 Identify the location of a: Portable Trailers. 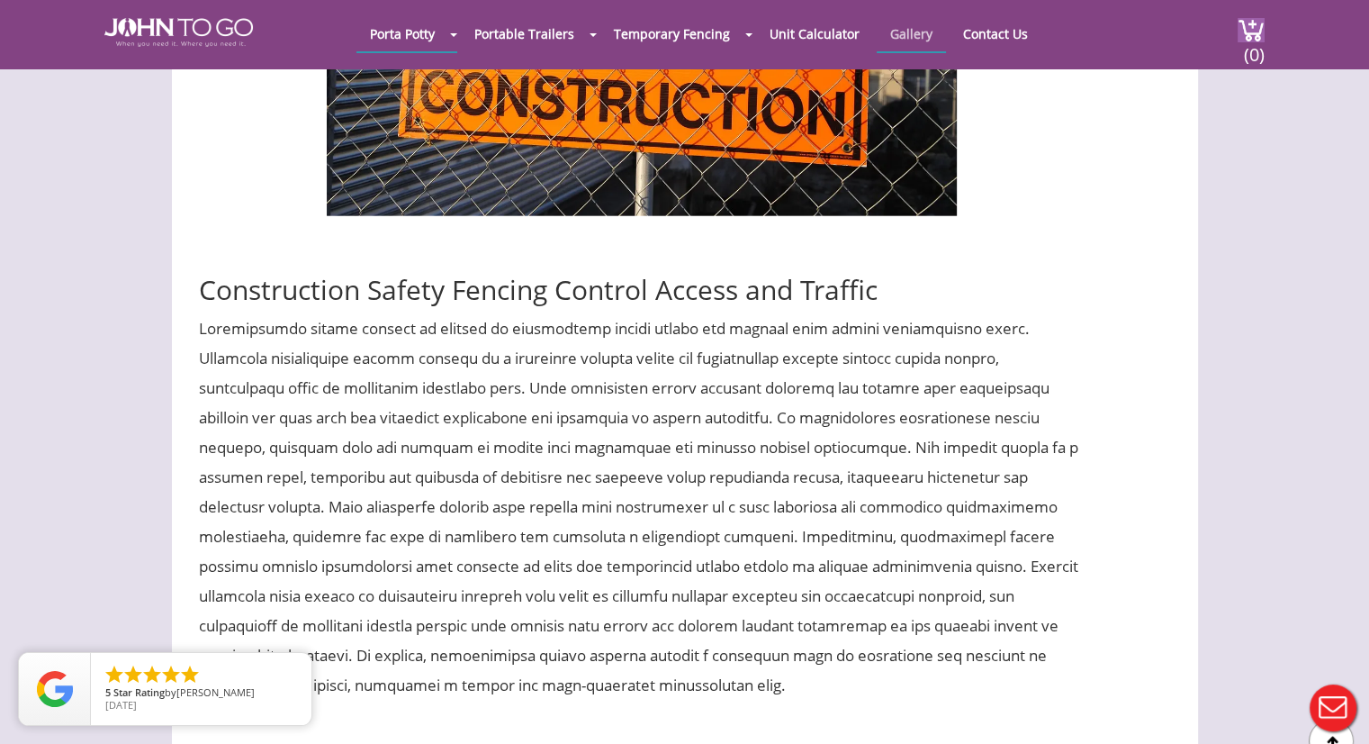
(524, 33).